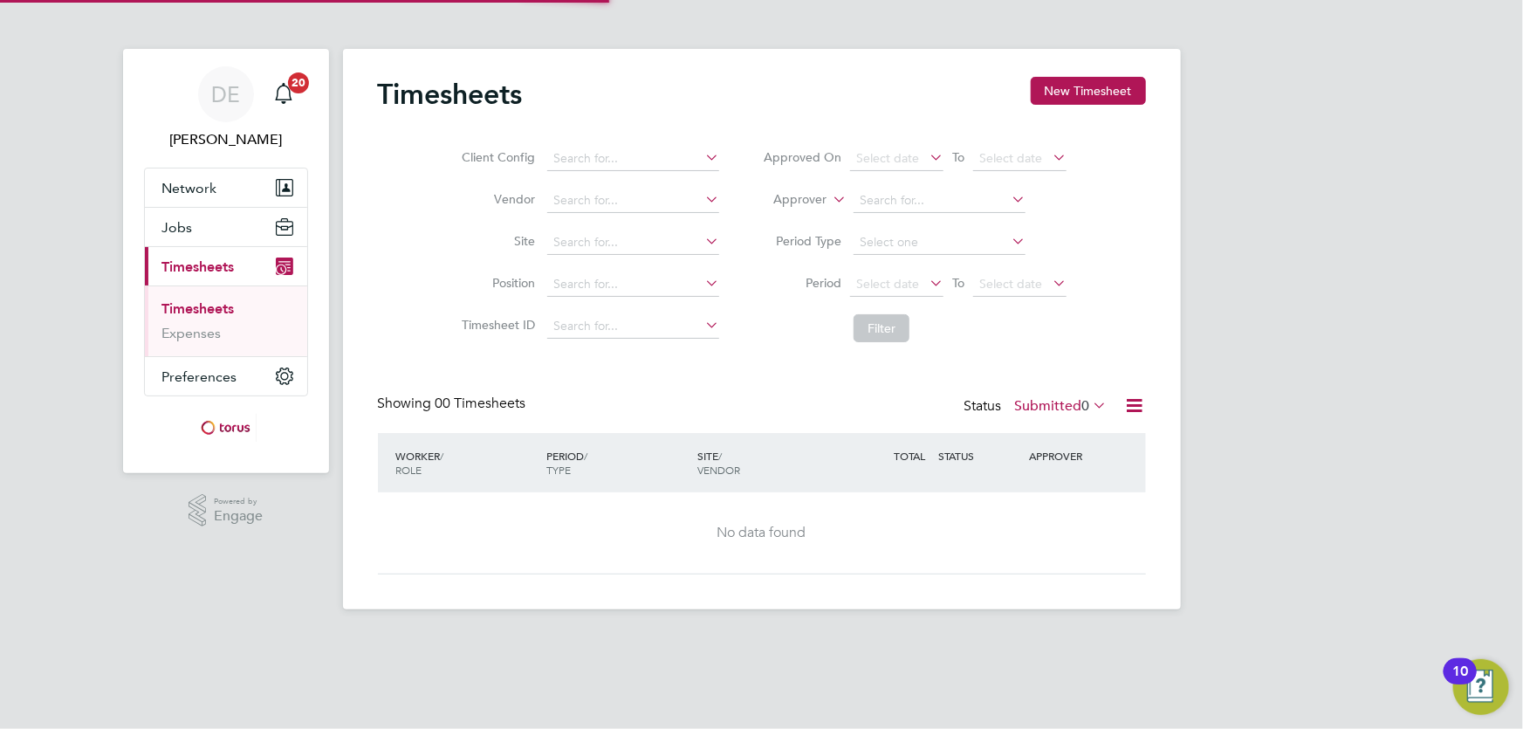 The width and height of the screenshot is (1523, 729). What do you see at coordinates (454, 403) in the screenshot?
I see `div: Showing` at bounding box center [454, 403].